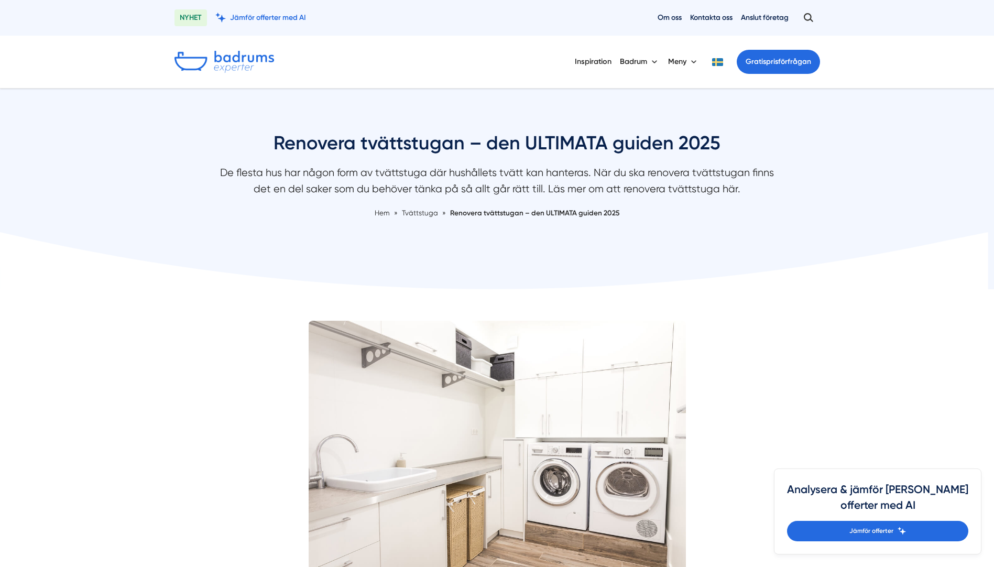  What do you see at coordinates (382, 213) in the screenshot?
I see `a: Hem` at bounding box center [382, 213].